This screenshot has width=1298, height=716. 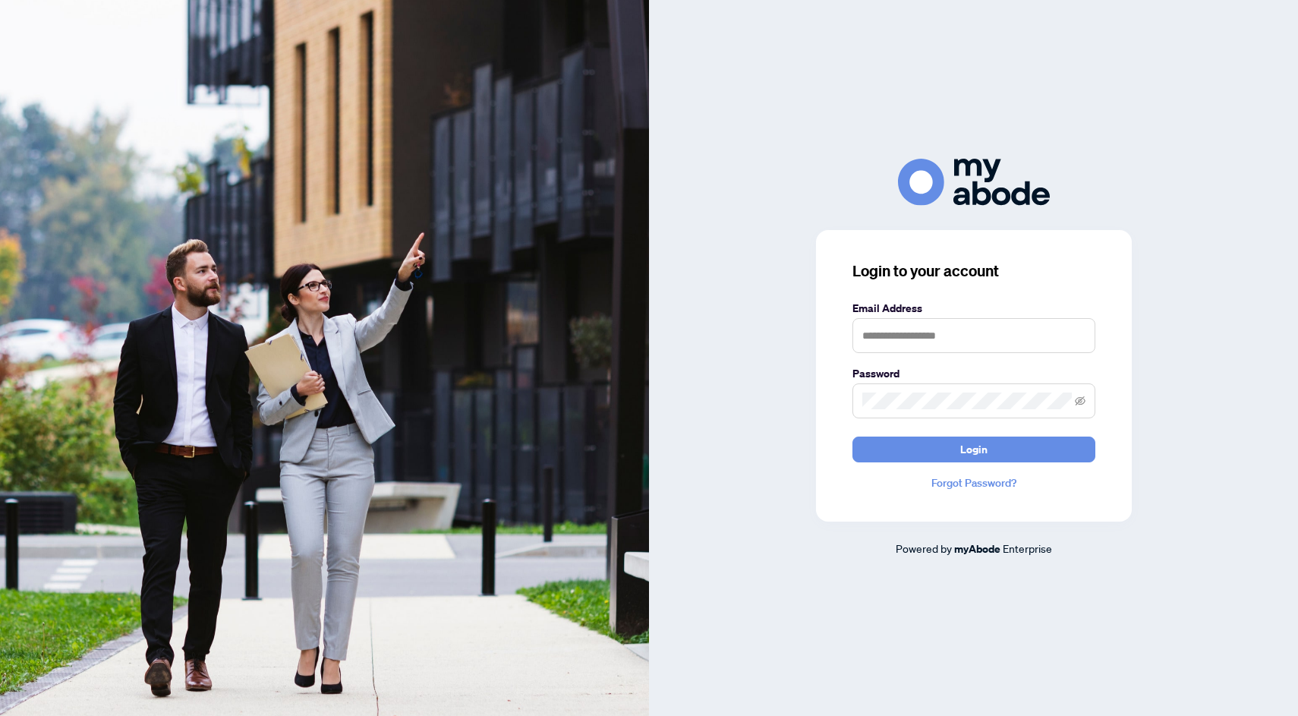 What do you see at coordinates (974, 449) in the screenshot?
I see `span: Login` at bounding box center [974, 449].